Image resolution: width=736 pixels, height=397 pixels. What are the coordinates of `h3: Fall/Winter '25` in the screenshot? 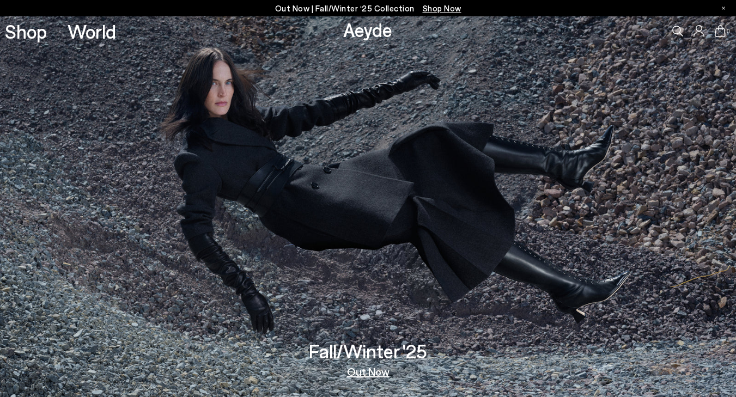 It's located at (367, 351).